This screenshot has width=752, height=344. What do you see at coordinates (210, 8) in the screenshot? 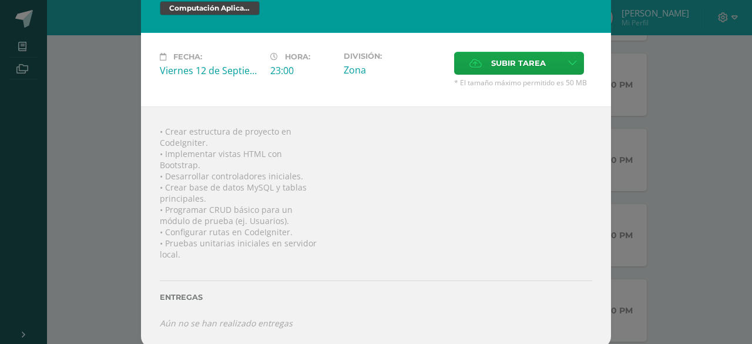
I see `span: Computación Aplicada` at bounding box center [210, 8].